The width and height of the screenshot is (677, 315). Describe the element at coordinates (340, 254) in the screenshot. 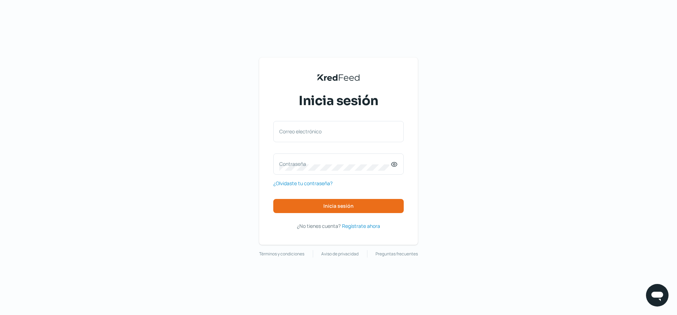

I see `a: Aviso de privacidad` at that location.